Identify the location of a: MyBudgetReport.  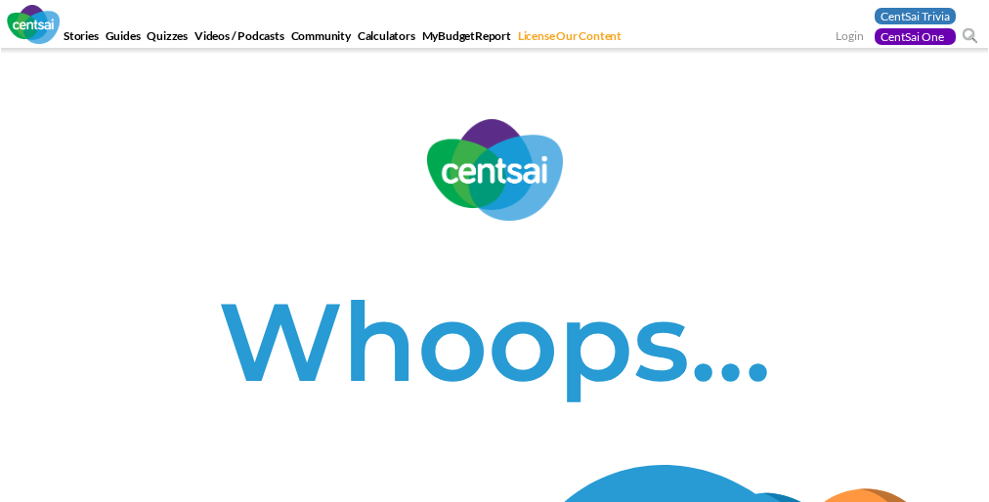
(466, 38).